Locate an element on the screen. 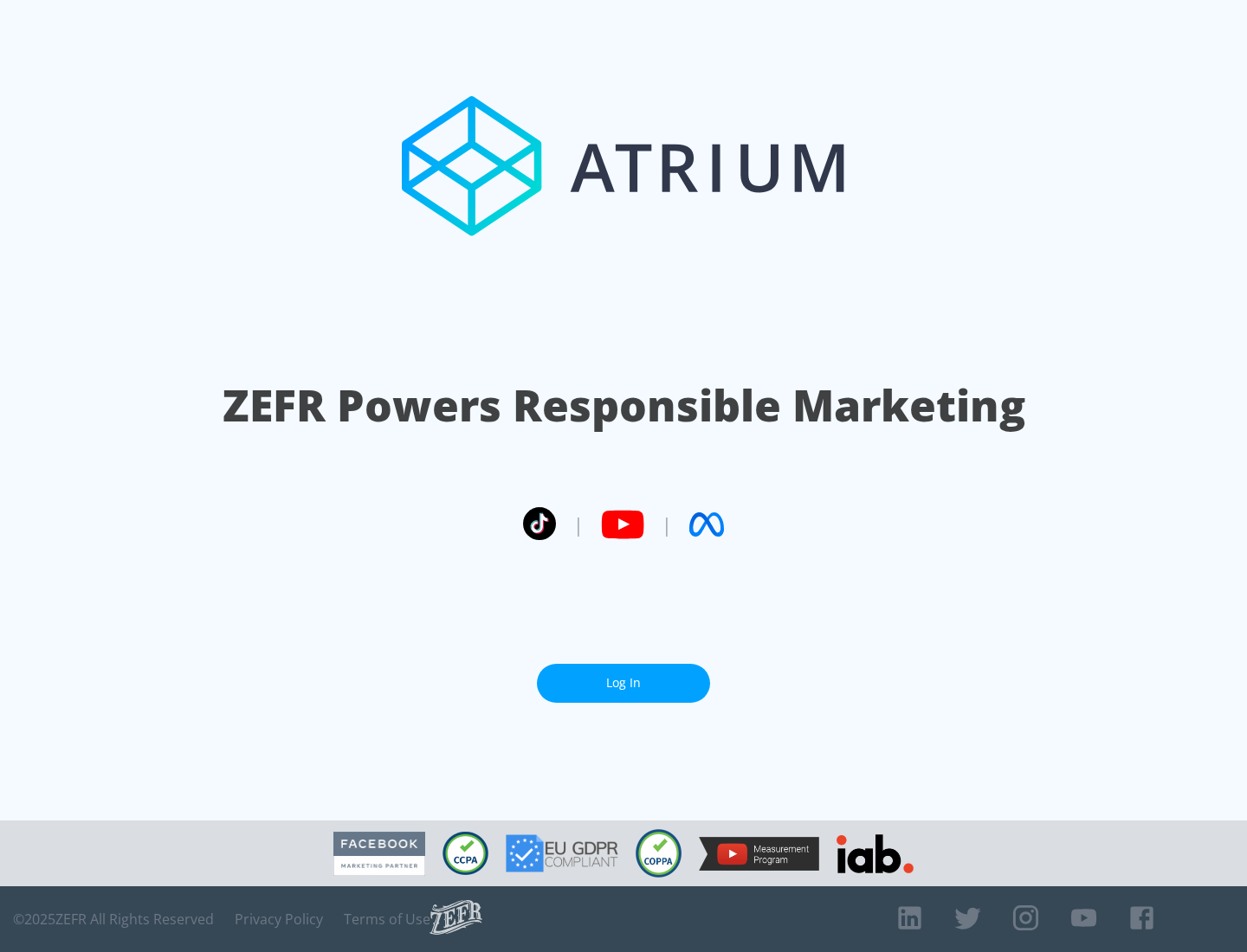 This screenshot has height=952, width=1247. a: Log In is located at coordinates (623, 683).